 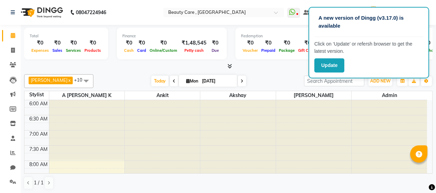 What do you see at coordinates (91, 12) in the screenshot?
I see `b: 08047224946` at bounding box center [91, 12].